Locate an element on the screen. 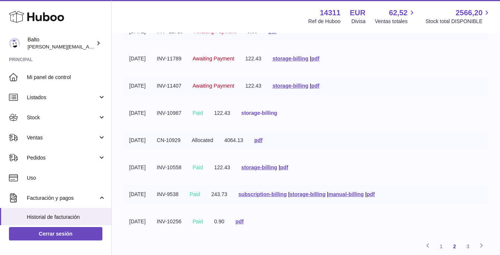 This screenshot has width=500, height=255. a: 2 is located at coordinates (455, 246).